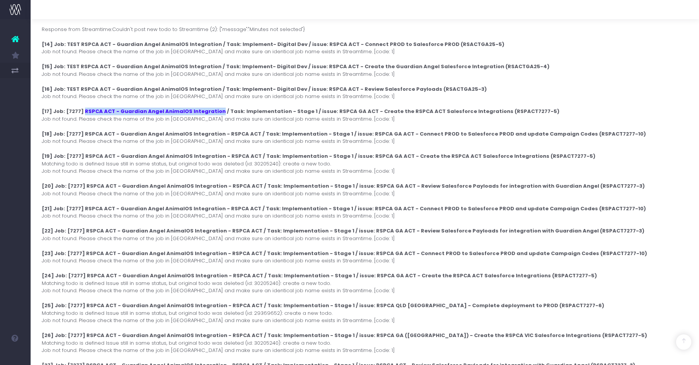 The width and height of the screenshot is (699, 365). I want to click on strong: [24] Job: [7277] RSPCA ACT - Guardian Angel AnimalOS Integration - RSPCA ACT / Task: Implementati..., so click(319, 275).